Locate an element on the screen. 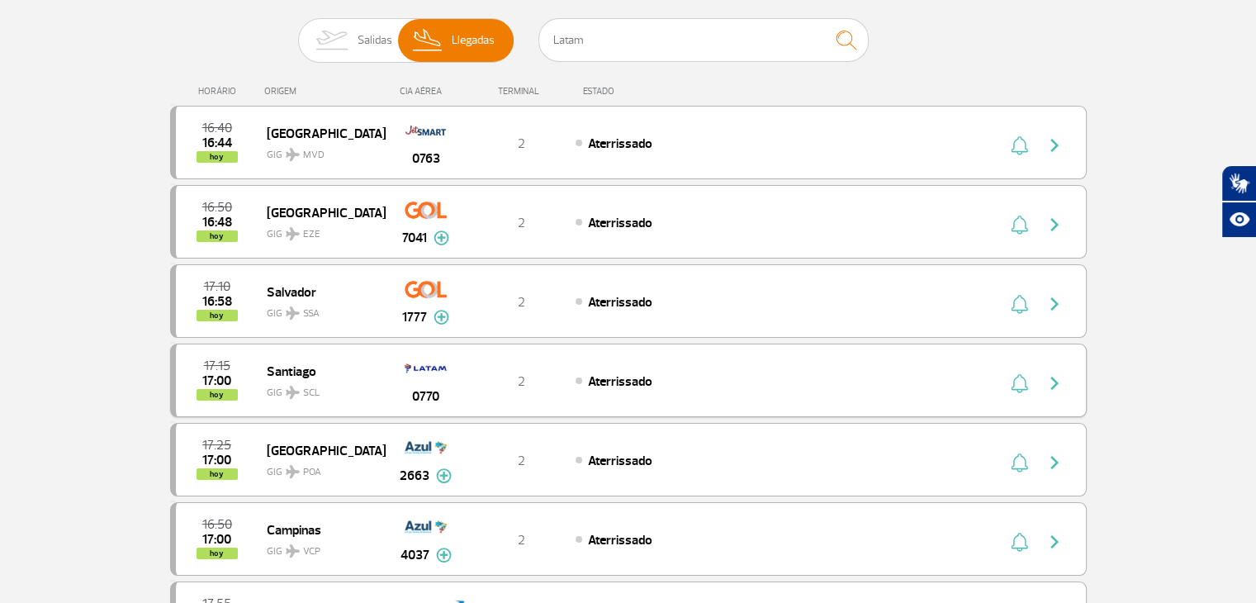 The height and width of the screenshot is (603, 1256). span: 2025-09-24 17:10:00 is located at coordinates (217, 287).